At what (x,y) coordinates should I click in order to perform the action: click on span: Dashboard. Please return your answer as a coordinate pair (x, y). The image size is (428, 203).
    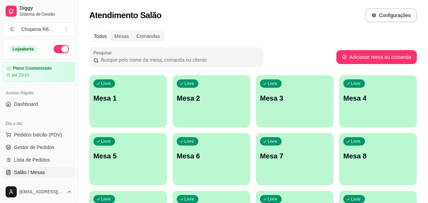
    Looking at the image, I should click on (26, 104).